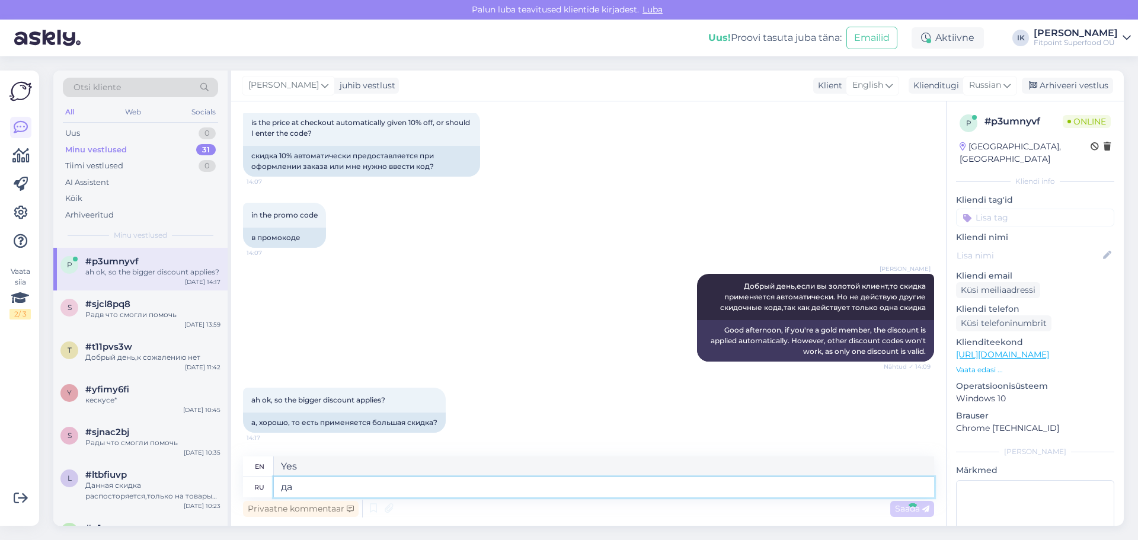 This screenshot has height=540, width=1138. What do you see at coordinates (153, 272) in the screenshot?
I see `div: ah ok, so the bigger discount applies?` at bounding box center [153, 272].